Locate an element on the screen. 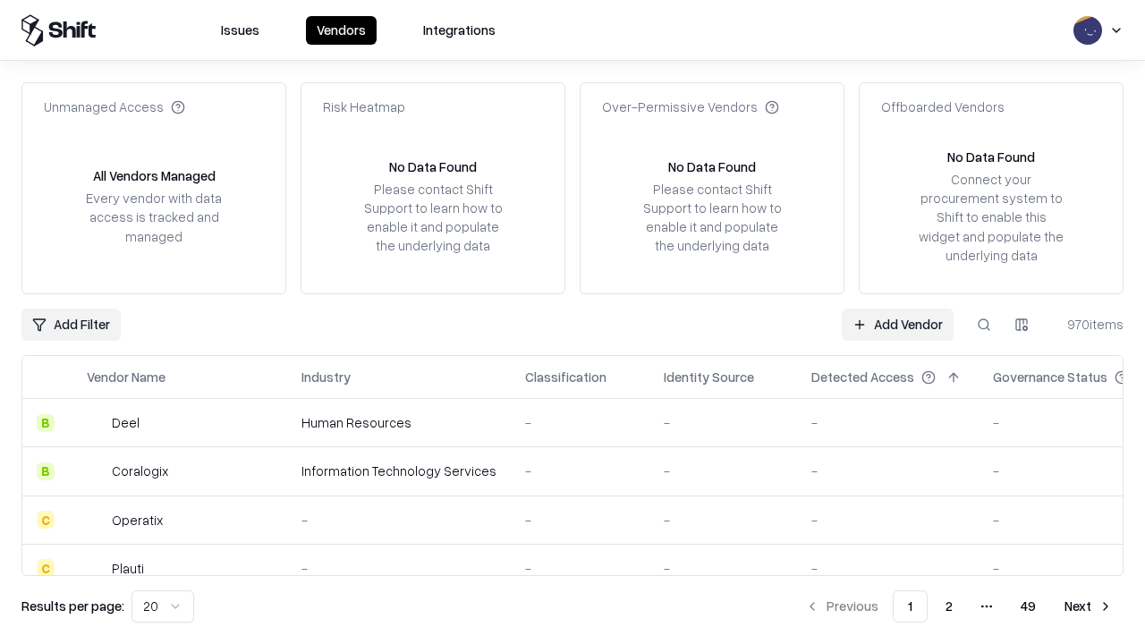 Image resolution: width=1145 pixels, height=644 pixels. button: Integrations is located at coordinates (459, 30).